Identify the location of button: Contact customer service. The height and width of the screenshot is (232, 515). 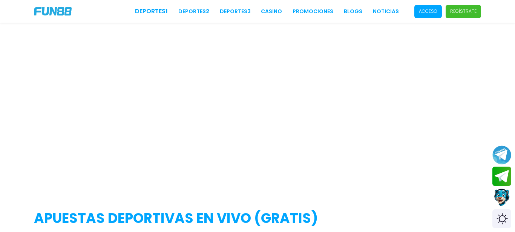
(502, 197).